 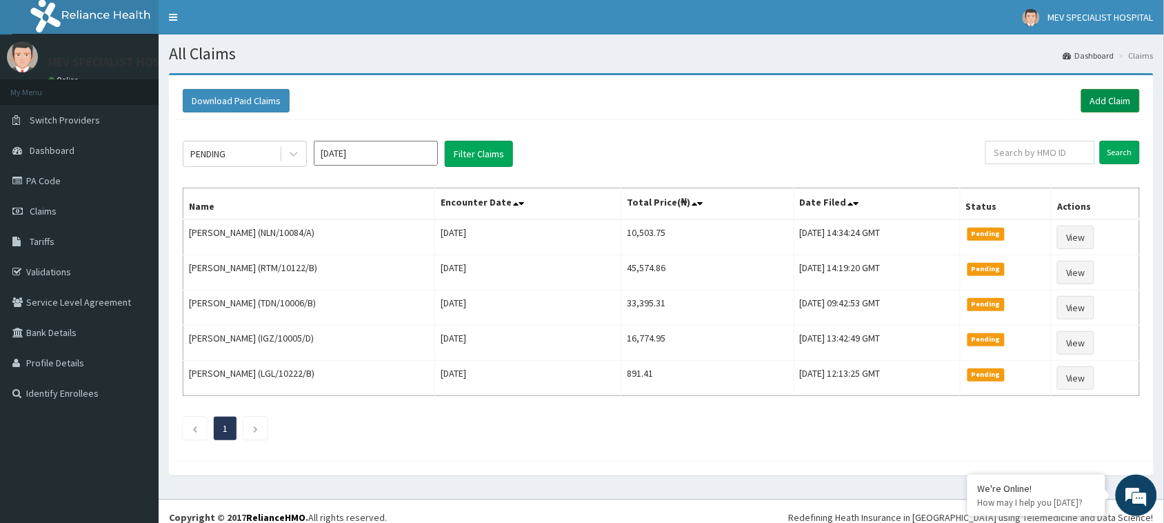 What do you see at coordinates (528, 204) in the screenshot?
I see `th: Encounter Date` at bounding box center [528, 204].